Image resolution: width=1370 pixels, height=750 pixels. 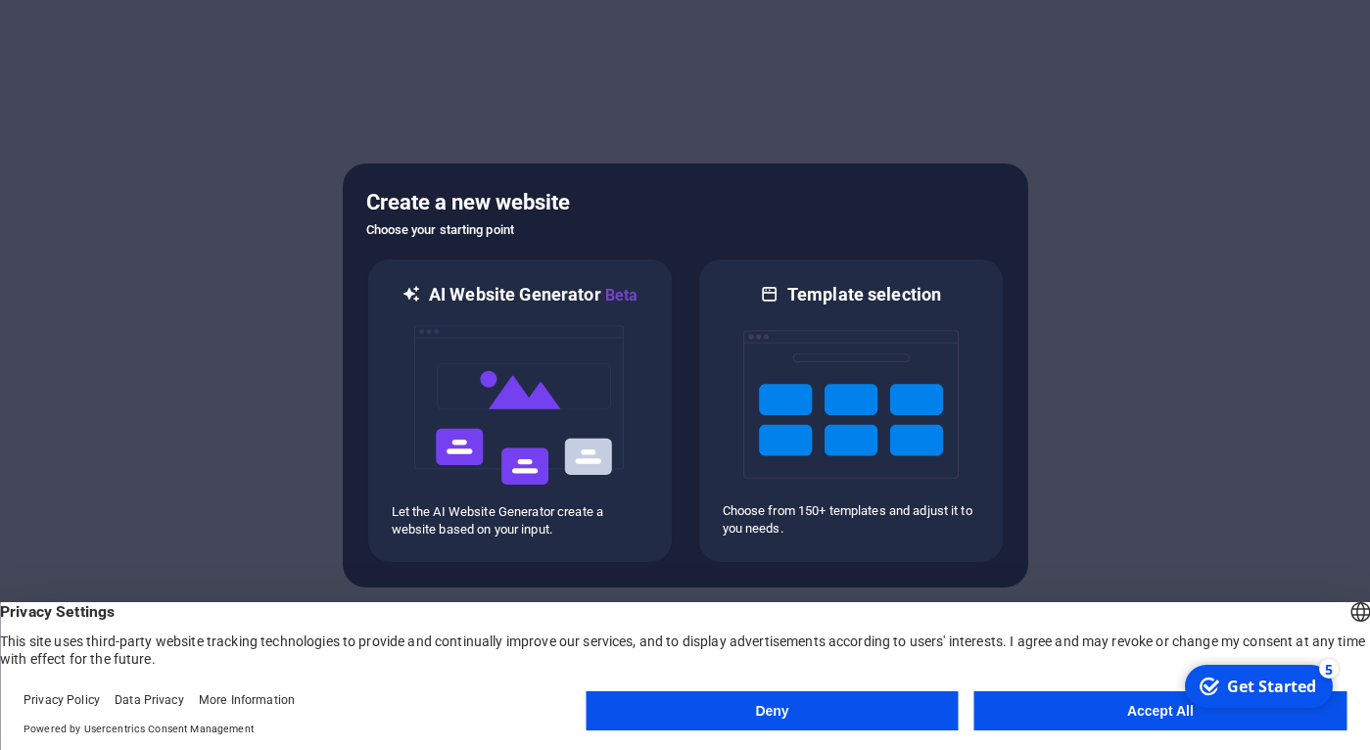 What do you see at coordinates (851, 410) in the screenshot?
I see `div: Template selectionChoose from 150+ templates and adjust it to you needs.` at bounding box center [851, 410].